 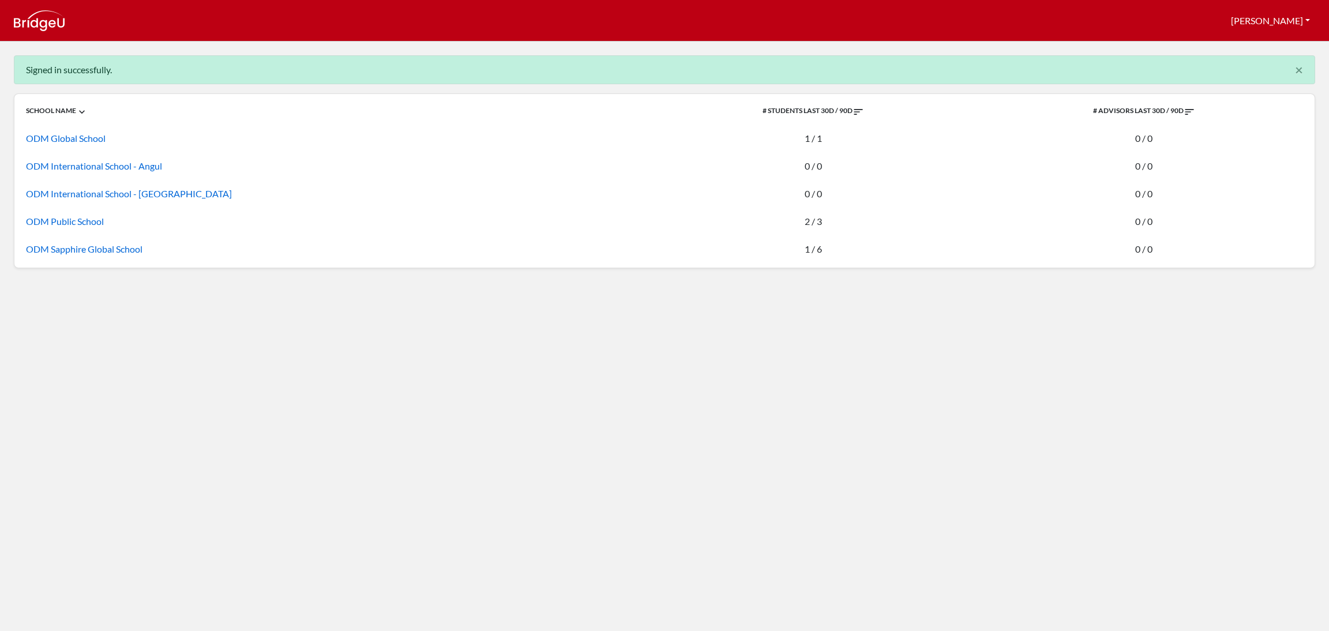 What do you see at coordinates (813, 138) in the screenshot?
I see `td: 1 / 1` at bounding box center [813, 138].